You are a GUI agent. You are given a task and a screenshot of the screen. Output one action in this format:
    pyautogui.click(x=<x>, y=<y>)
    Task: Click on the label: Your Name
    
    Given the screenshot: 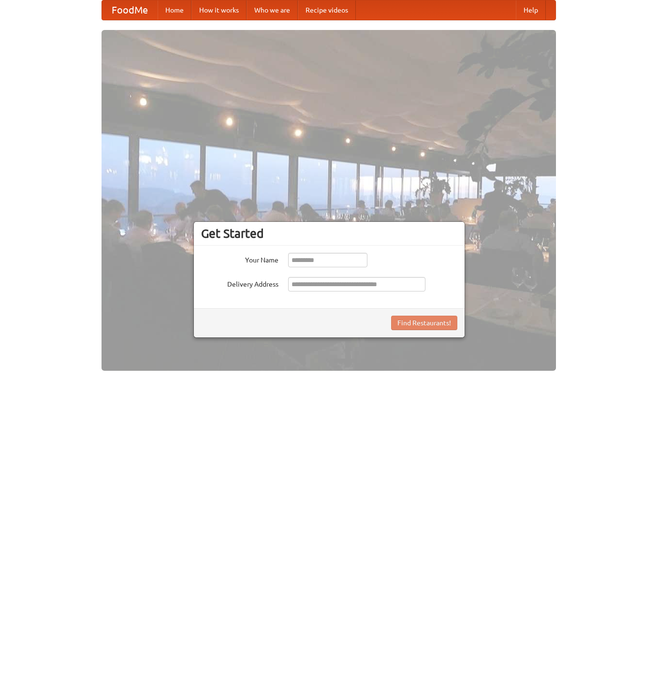 What is the action you would take?
    pyautogui.click(x=240, y=259)
    